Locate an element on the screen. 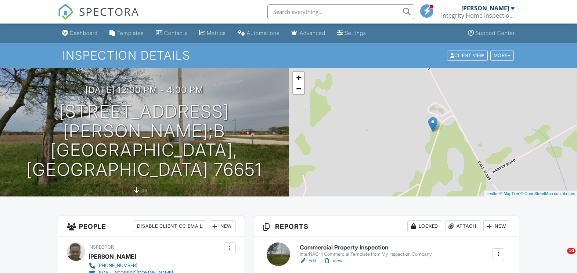 This screenshot has width=577, height=273. h1: Inspection Details is located at coordinates (288, 55).